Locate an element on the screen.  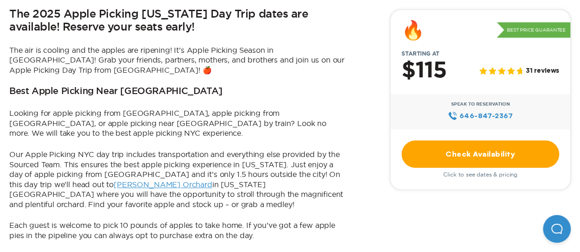
span: Click to see dates & pricing is located at coordinates (481, 175).